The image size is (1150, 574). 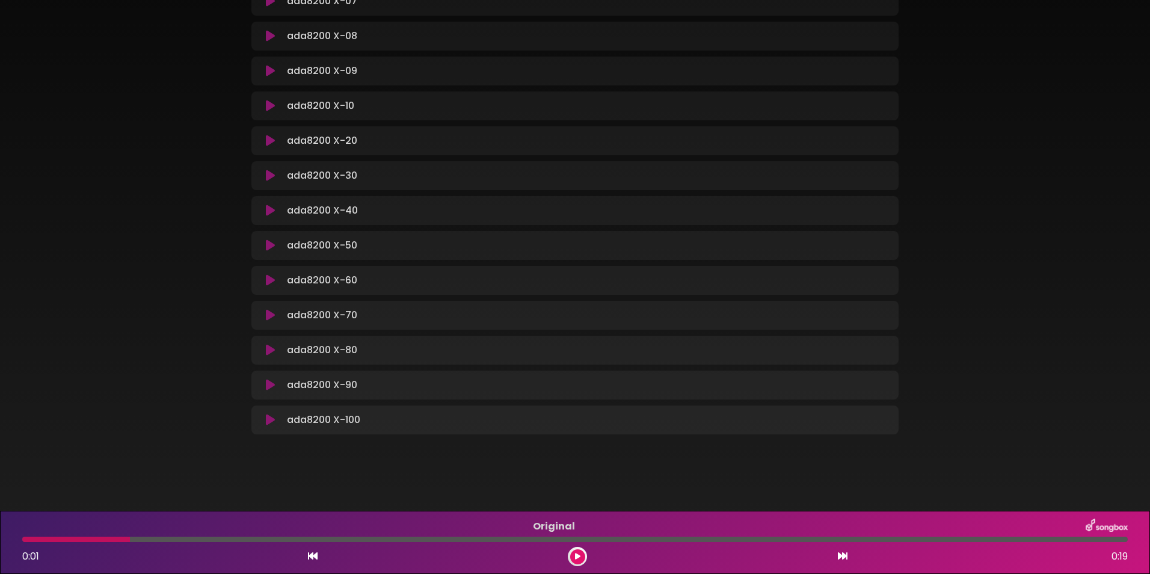 I want to click on p: ada8200 X-70, so click(x=589, y=315).